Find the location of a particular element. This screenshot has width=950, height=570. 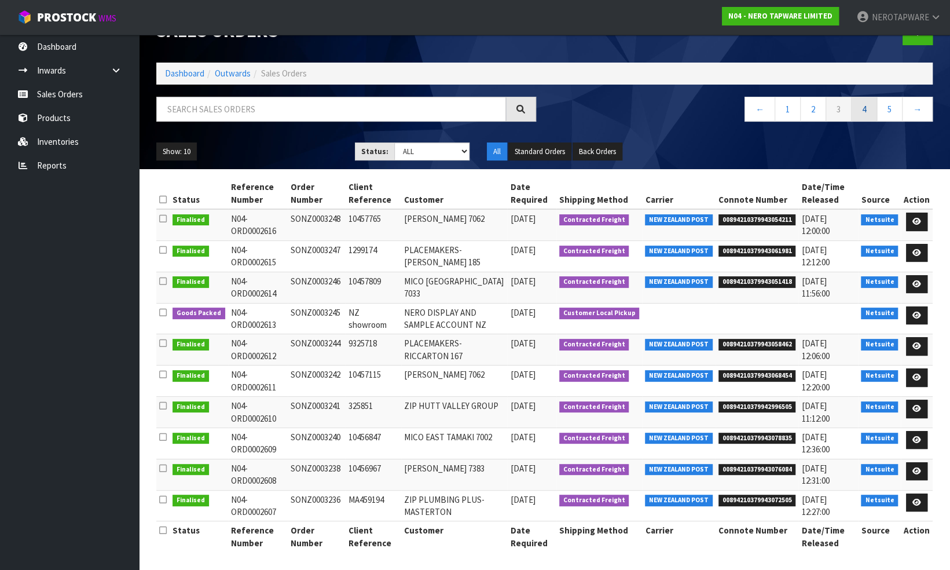

button: Show: 10 is located at coordinates (177, 152).